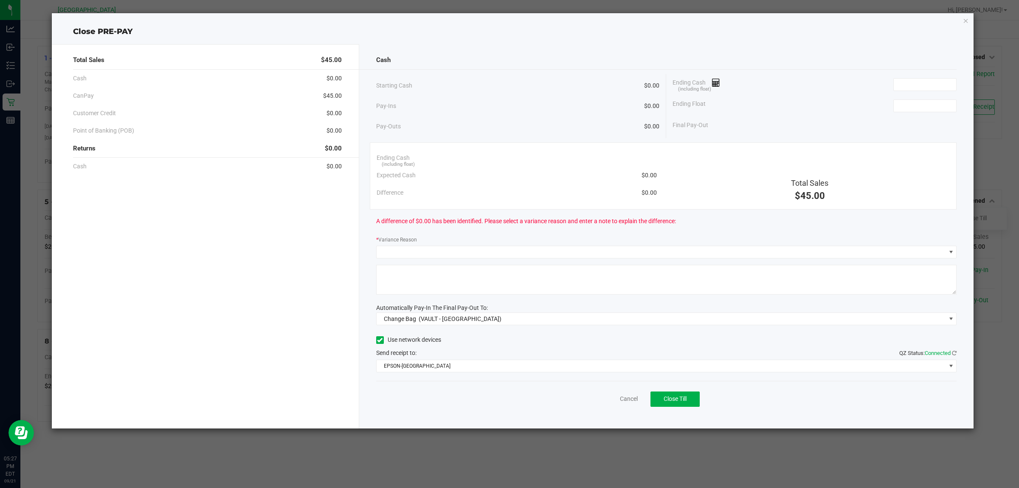 The height and width of the screenshot is (488, 1019). Describe the element at coordinates (691, 125) in the screenshot. I see `span: Final Pay-Out` at that location.